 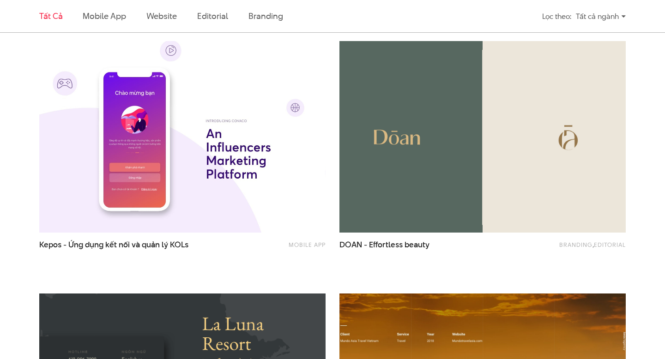 What do you see at coordinates (111, 245) in the screenshot?
I see `span: kết` at bounding box center [111, 245].